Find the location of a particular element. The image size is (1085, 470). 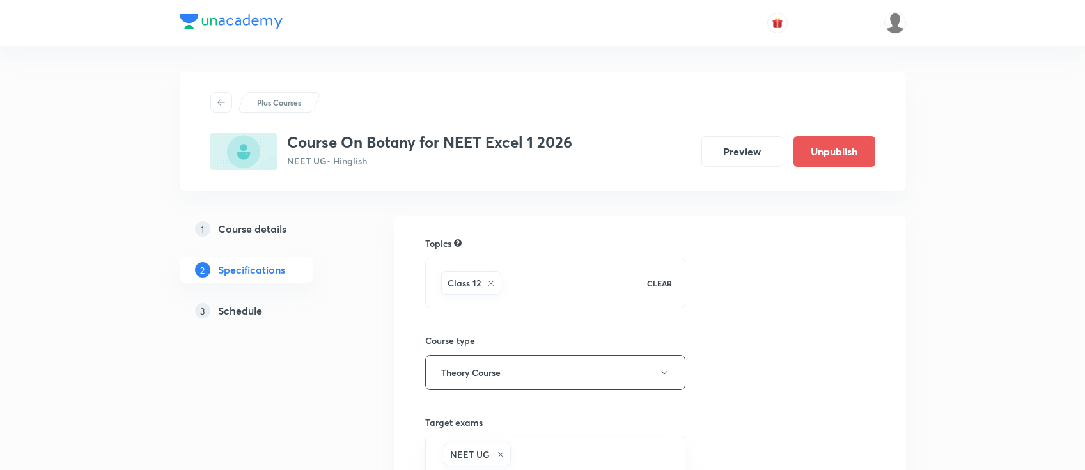

button: avatar is located at coordinates (778, 23).